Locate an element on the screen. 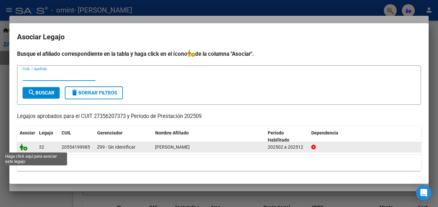 This screenshot has width=438, height=207. span: DOMICOLI LUCIANO is located at coordinates (172, 147).